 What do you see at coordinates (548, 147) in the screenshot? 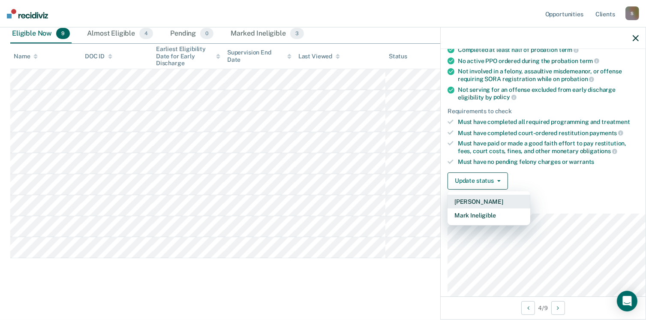
I see `div: Must have paid or made a good faith effort to pay restitution, fees, court costs, fines, and othe...` at bounding box center [548, 147].